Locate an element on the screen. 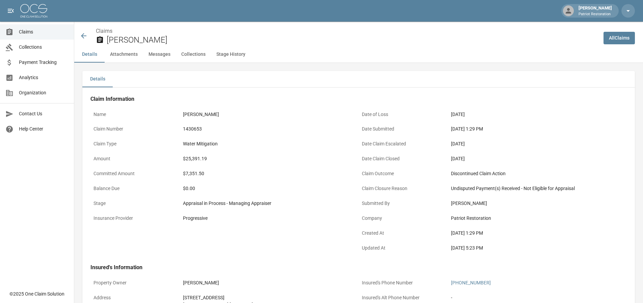 This screenshot has width=643, height=303. p: Date Submitted is located at coordinates (404, 129).